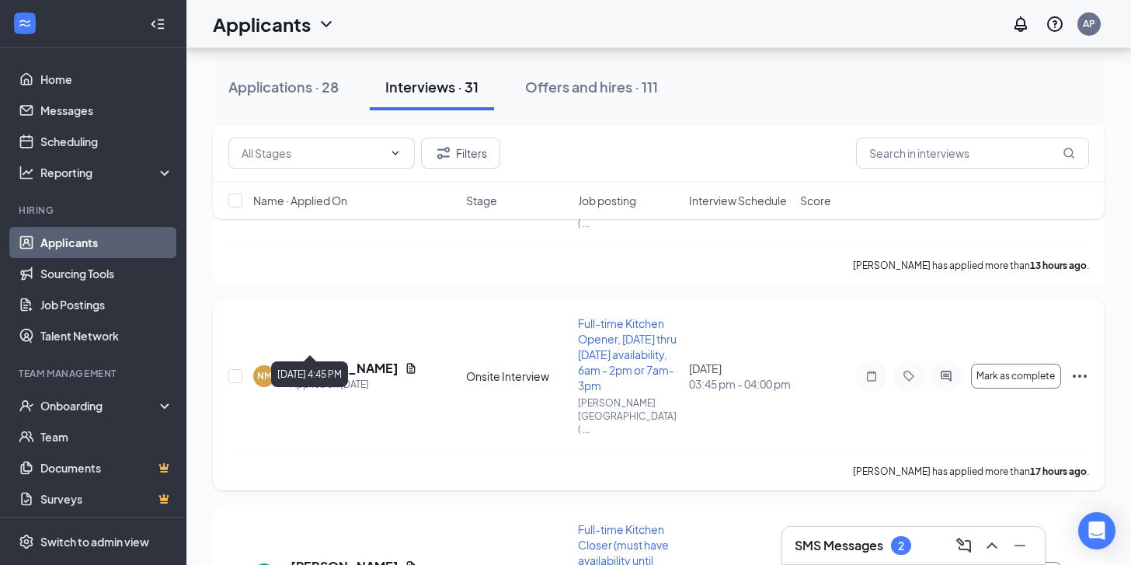 The image size is (1131, 565). Describe the element at coordinates (106, 499) in the screenshot. I see `a: SurveysCrown` at that location.